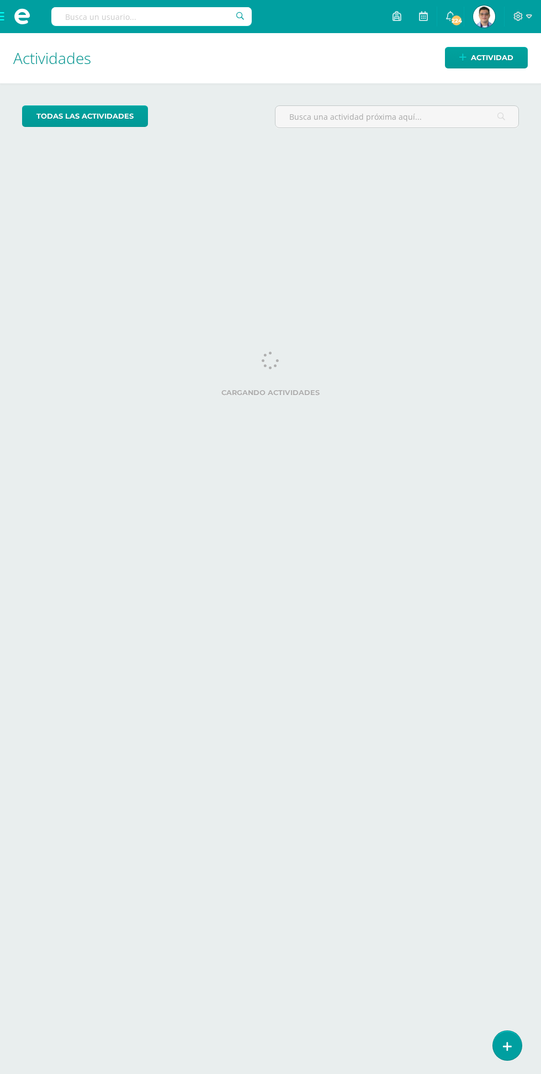 This screenshot has width=541, height=1074. I want to click on img: af73b71652ad57d3cfb98d003decfcc7.png, so click(484, 17).